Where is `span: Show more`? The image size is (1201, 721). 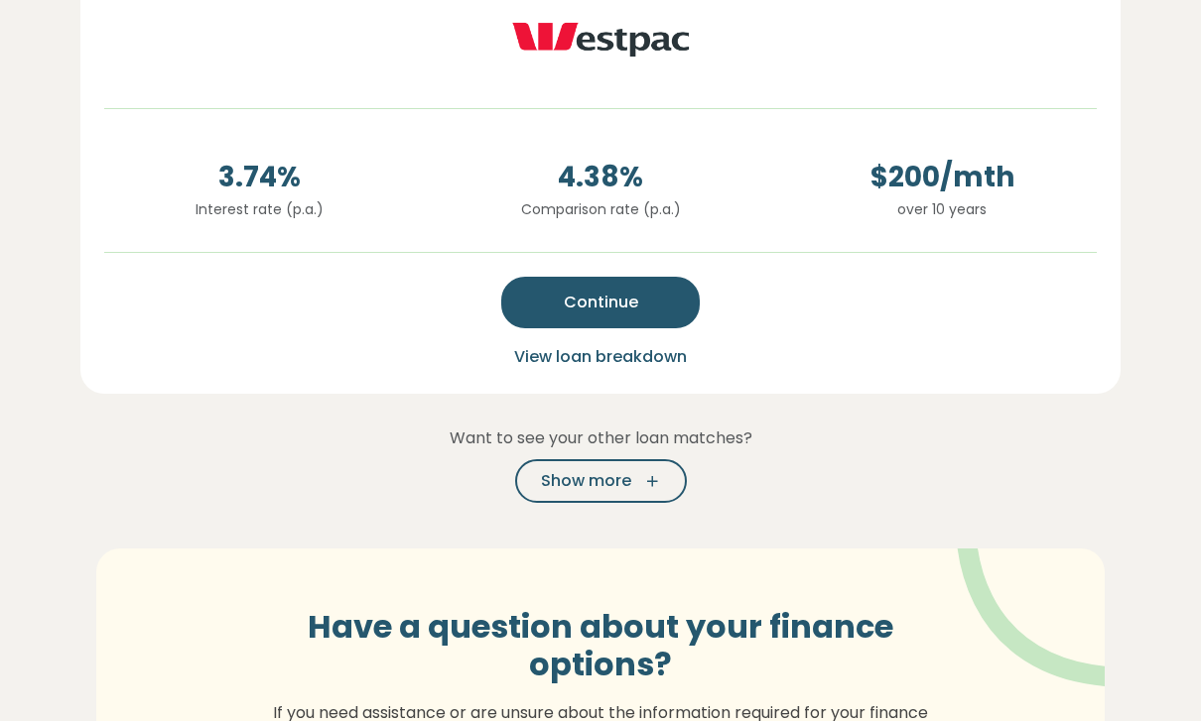 span: Show more is located at coordinates (585, 482).